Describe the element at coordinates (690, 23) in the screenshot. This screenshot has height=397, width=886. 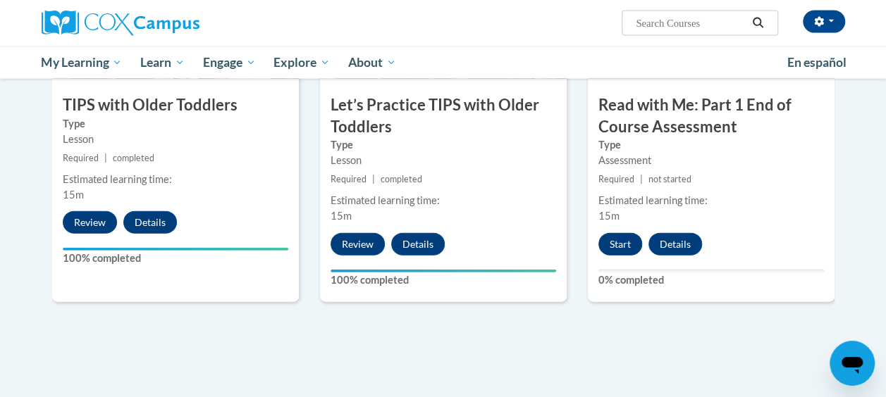
I see `input: Search Courses` at that location.